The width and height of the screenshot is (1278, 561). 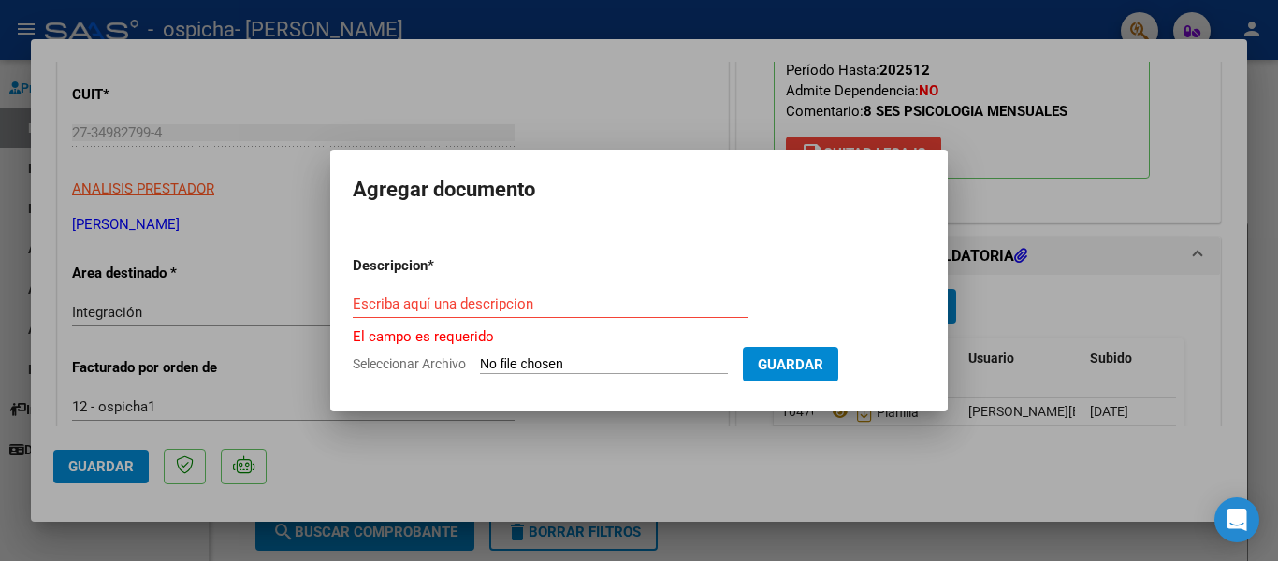 I want to click on button: Guardar, so click(x=790, y=364).